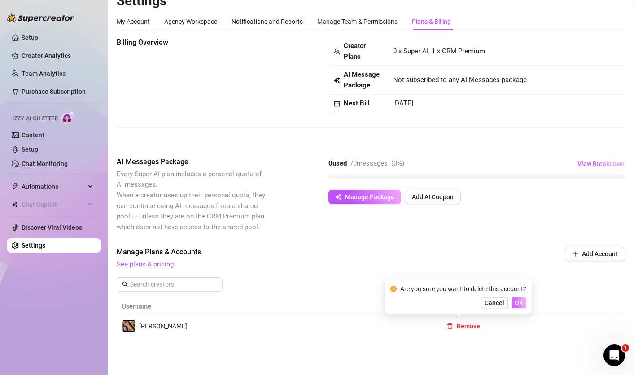 The height and width of the screenshot is (375, 634). Describe the element at coordinates (432, 197) in the screenshot. I see `span: Add AI Coupon` at that location.